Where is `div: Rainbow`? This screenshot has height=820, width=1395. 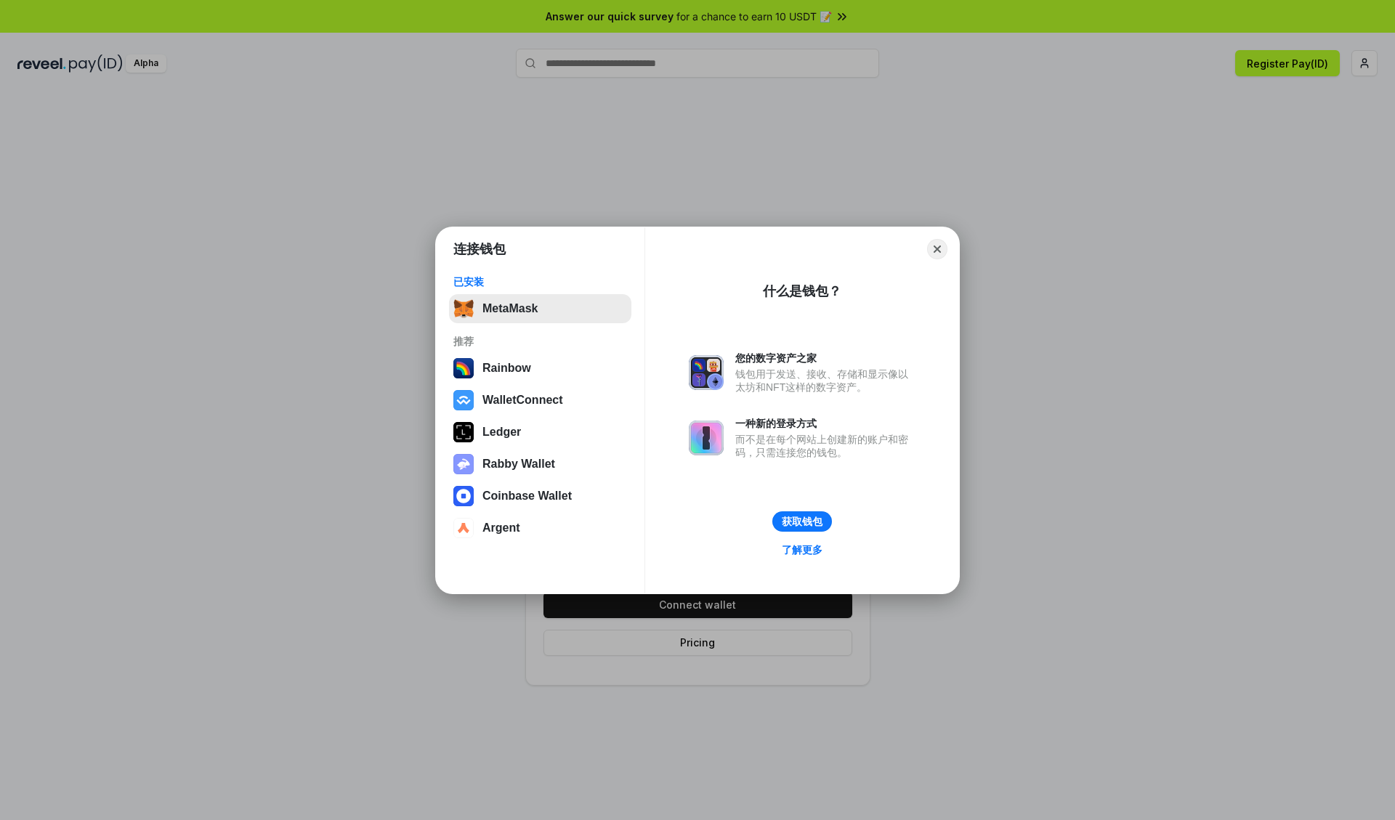
div: Rainbow is located at coordinates (507, 368).